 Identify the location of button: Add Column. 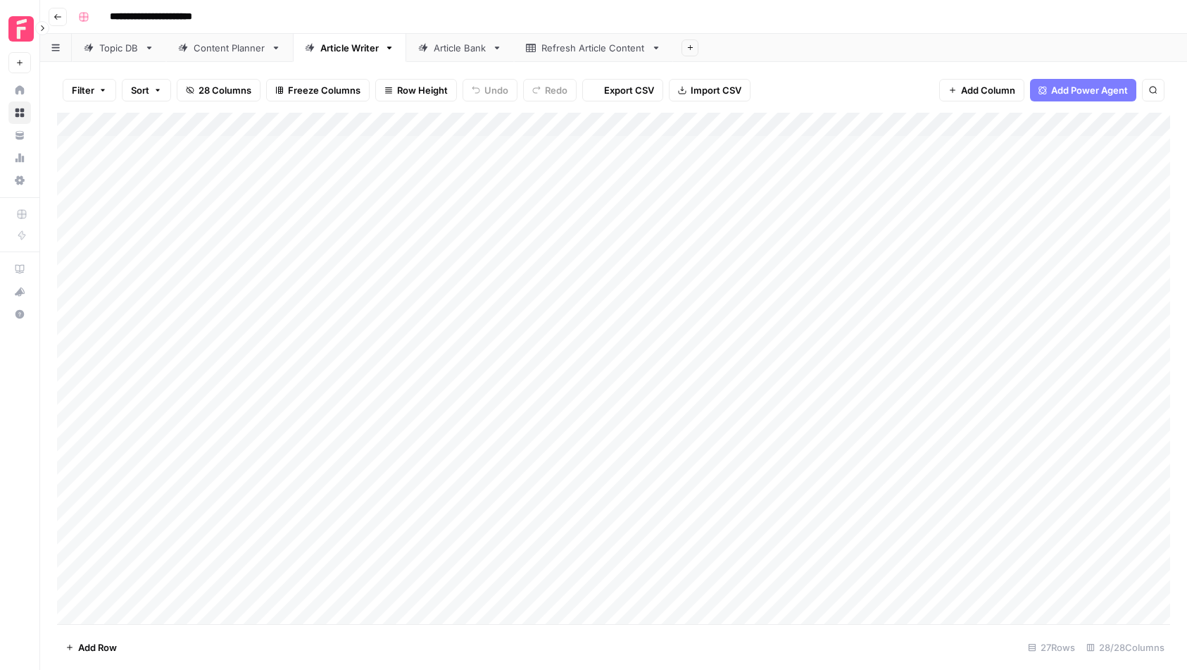
(982, 90).